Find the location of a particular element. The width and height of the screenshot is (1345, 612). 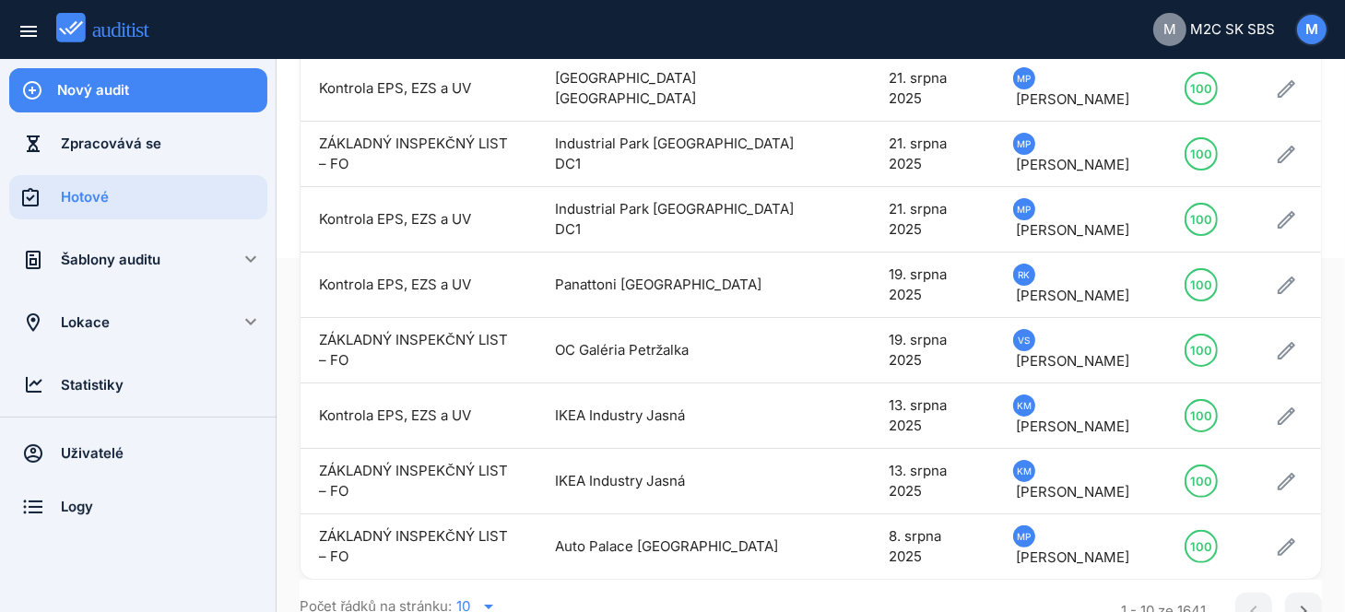

div: Lokace is located at coordinates (138, 323).